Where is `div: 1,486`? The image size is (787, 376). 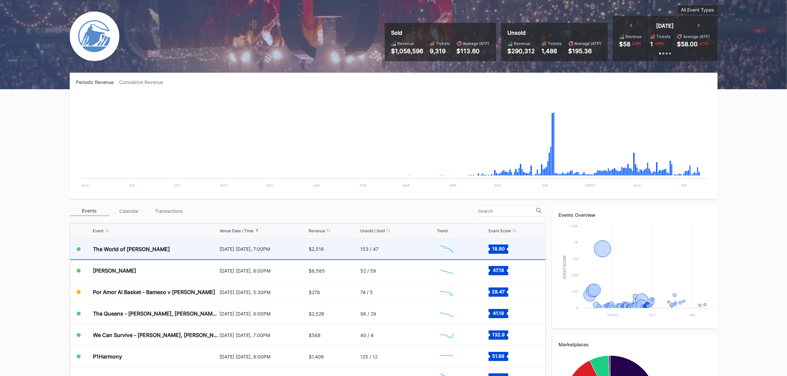
div: 1,486 is located at coordinates (551, 51).